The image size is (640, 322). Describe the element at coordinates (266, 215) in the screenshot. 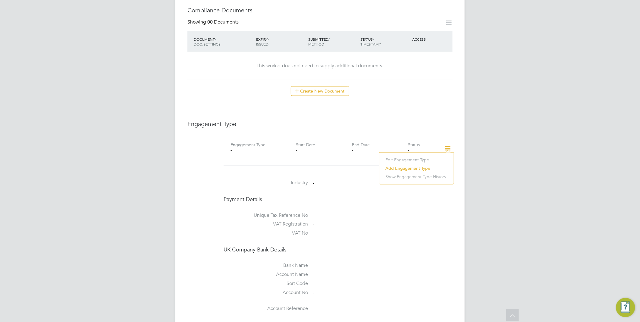

I see `label: Unique Tax Reference No` at that location.